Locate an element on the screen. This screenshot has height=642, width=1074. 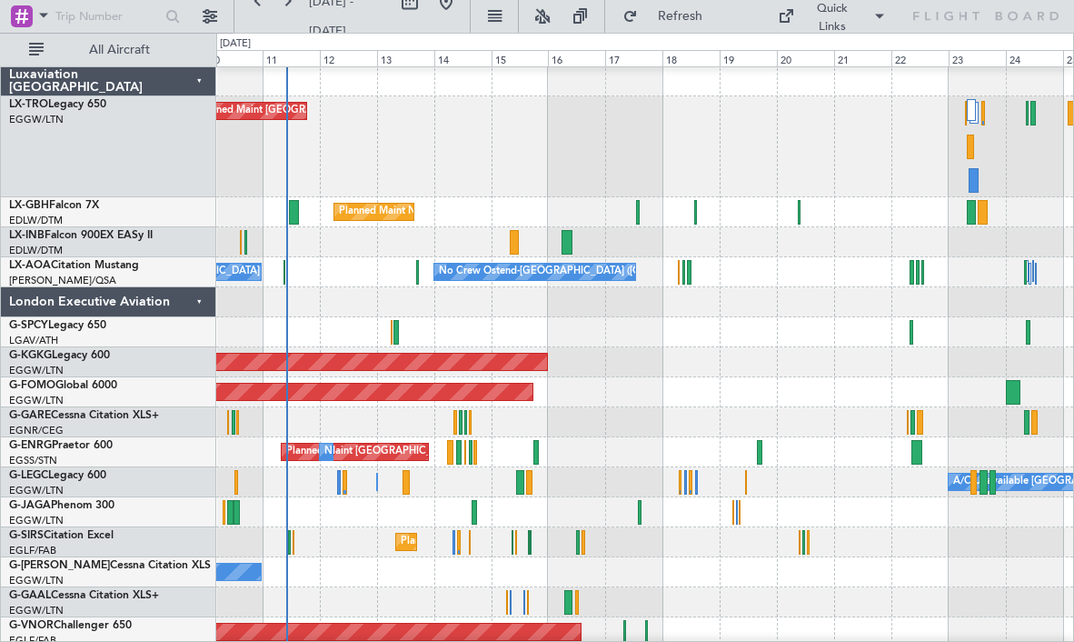
span: G-FOMO is located at coordinates (32, 385).